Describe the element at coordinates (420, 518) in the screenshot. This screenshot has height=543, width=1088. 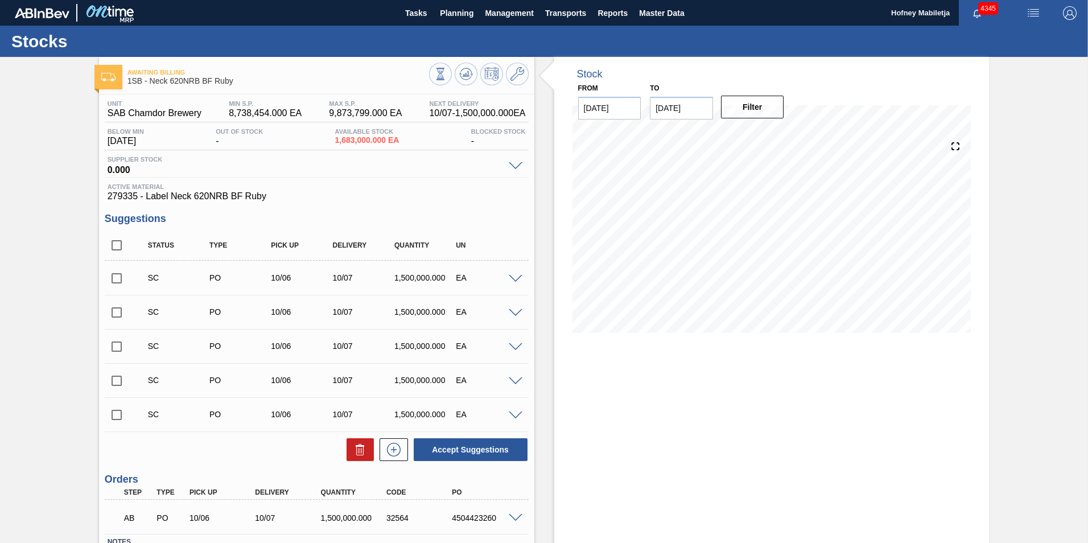
I see `div: 32564` at that location.